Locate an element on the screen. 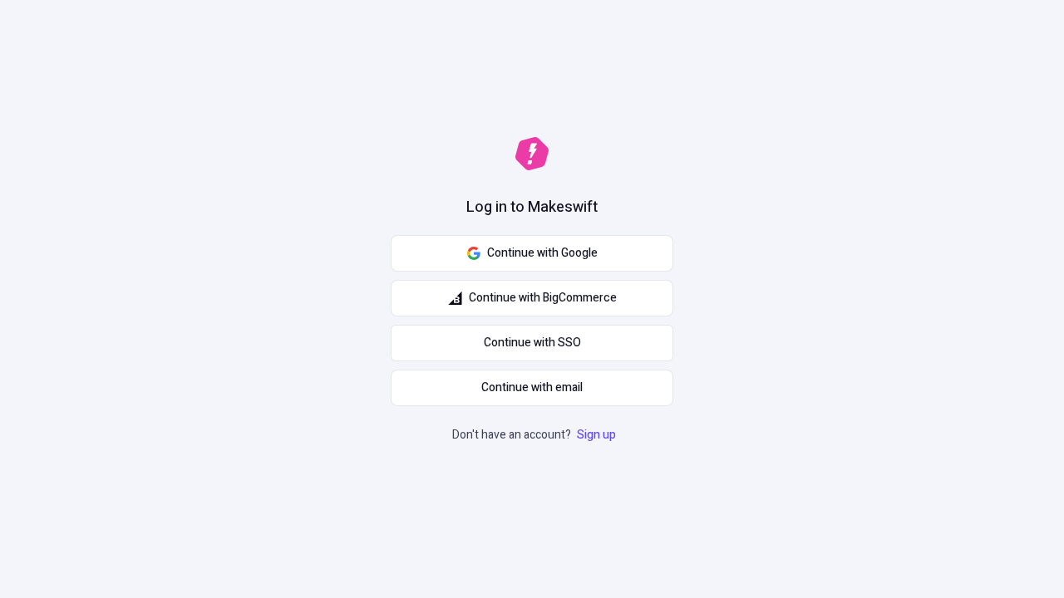 The height and width of the screenshot is (598, 1064). p: Don't have an account? is located at coordinates (535, 435).